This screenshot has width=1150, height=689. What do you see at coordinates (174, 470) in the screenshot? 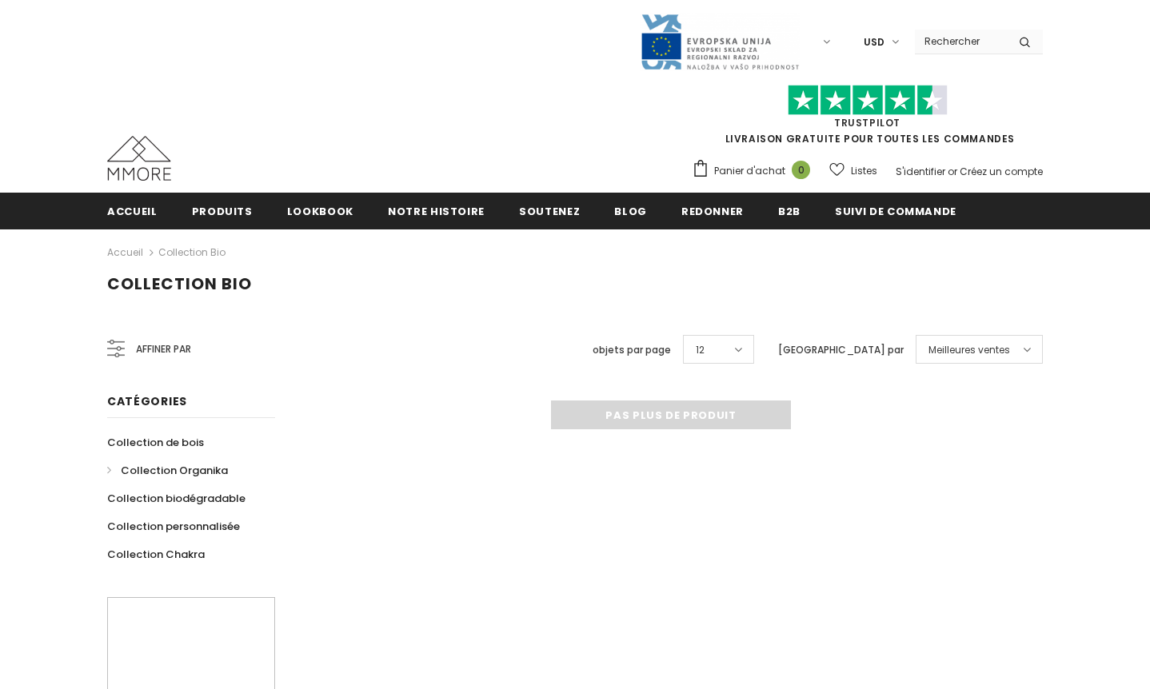
I see `span: Collection Organika` at bounding box center [174, 470].